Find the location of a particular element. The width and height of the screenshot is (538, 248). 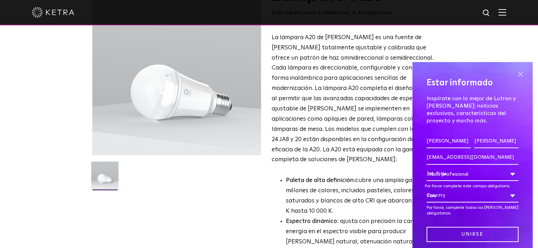

font: Paleta de alta definición: is located at coordinates (320, 181).